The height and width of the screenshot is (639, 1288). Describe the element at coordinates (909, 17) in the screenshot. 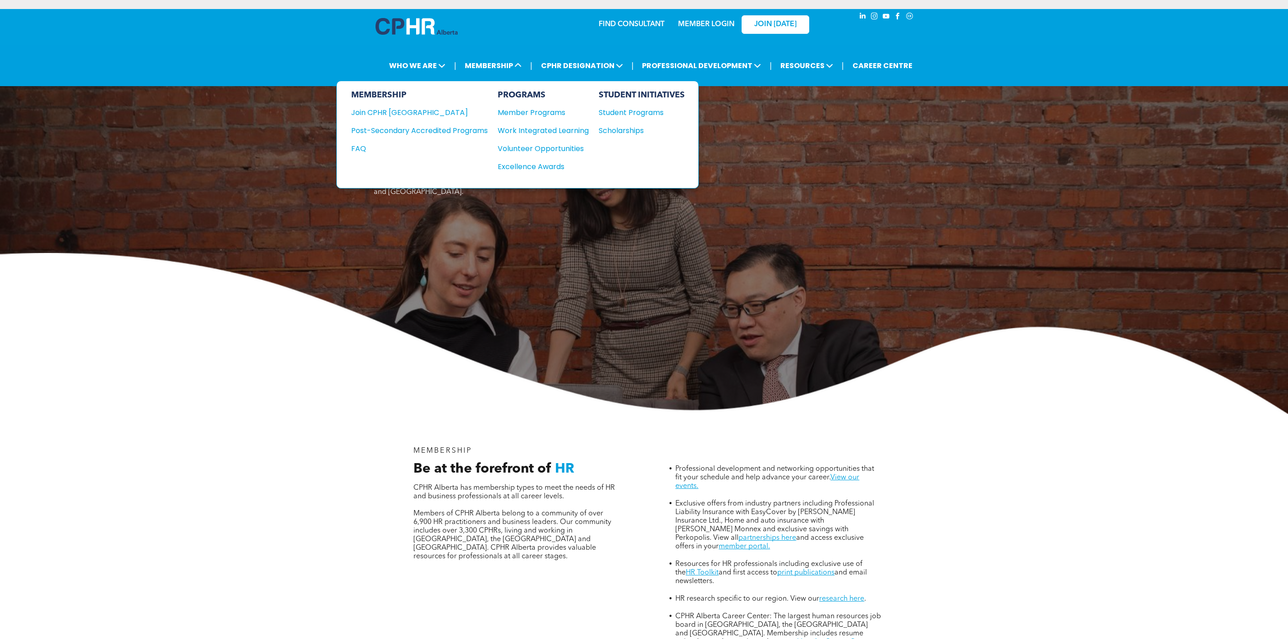

I see `a: Social network` at that location.